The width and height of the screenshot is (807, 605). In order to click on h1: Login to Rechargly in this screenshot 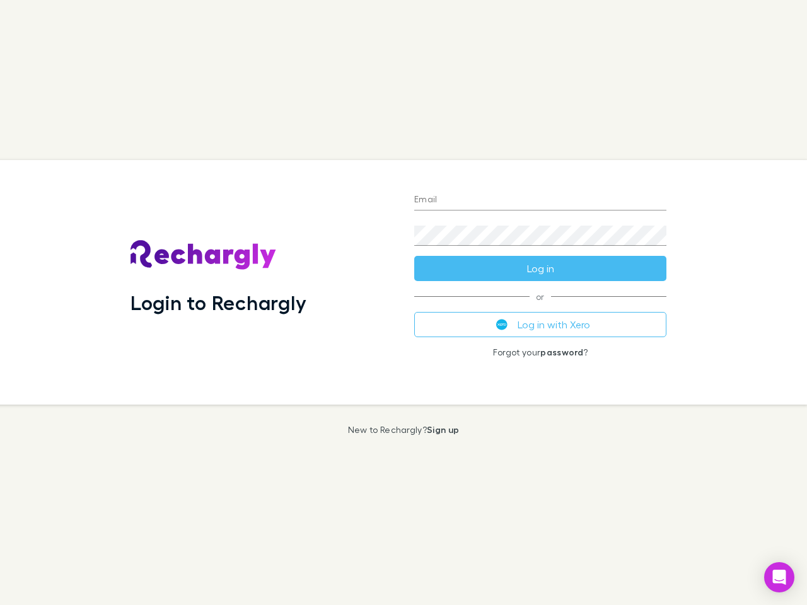, I will do `click(218, 303)`.